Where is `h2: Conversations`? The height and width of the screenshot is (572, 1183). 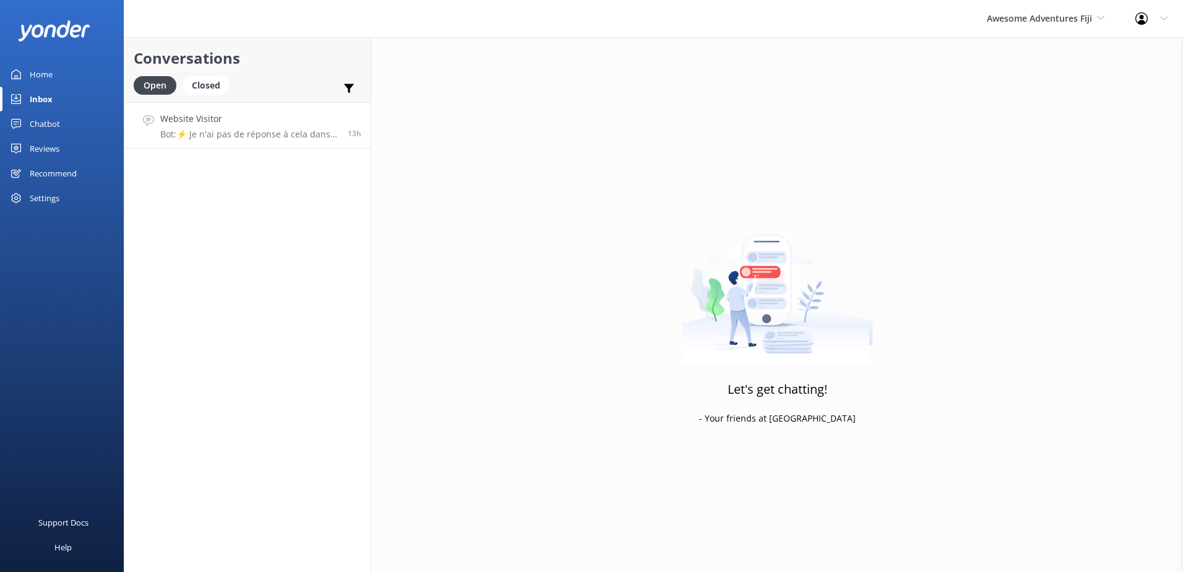
h2: Conversations is located at coordinates (248, 58).